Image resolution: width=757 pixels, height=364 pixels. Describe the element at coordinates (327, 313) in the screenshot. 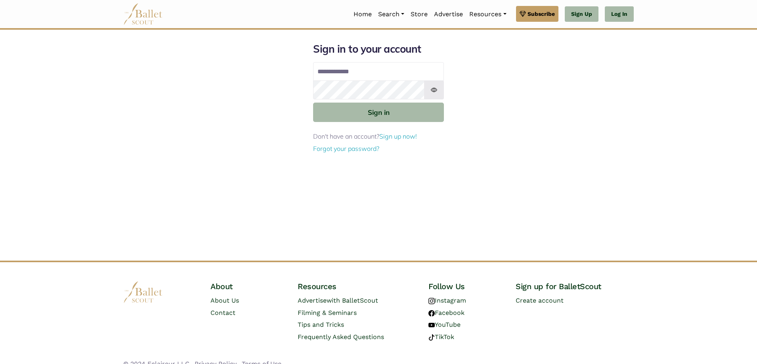

I see `a: Filming & Seminars` at that location.